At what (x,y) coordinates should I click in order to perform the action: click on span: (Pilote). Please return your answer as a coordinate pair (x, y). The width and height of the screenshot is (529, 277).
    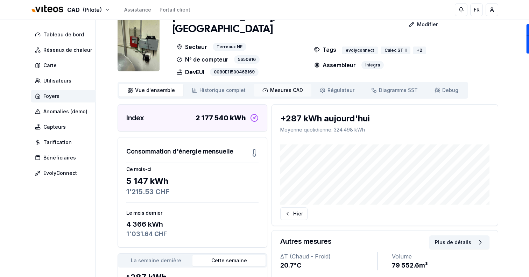
    Looking at the image, I should click on (92, 10).